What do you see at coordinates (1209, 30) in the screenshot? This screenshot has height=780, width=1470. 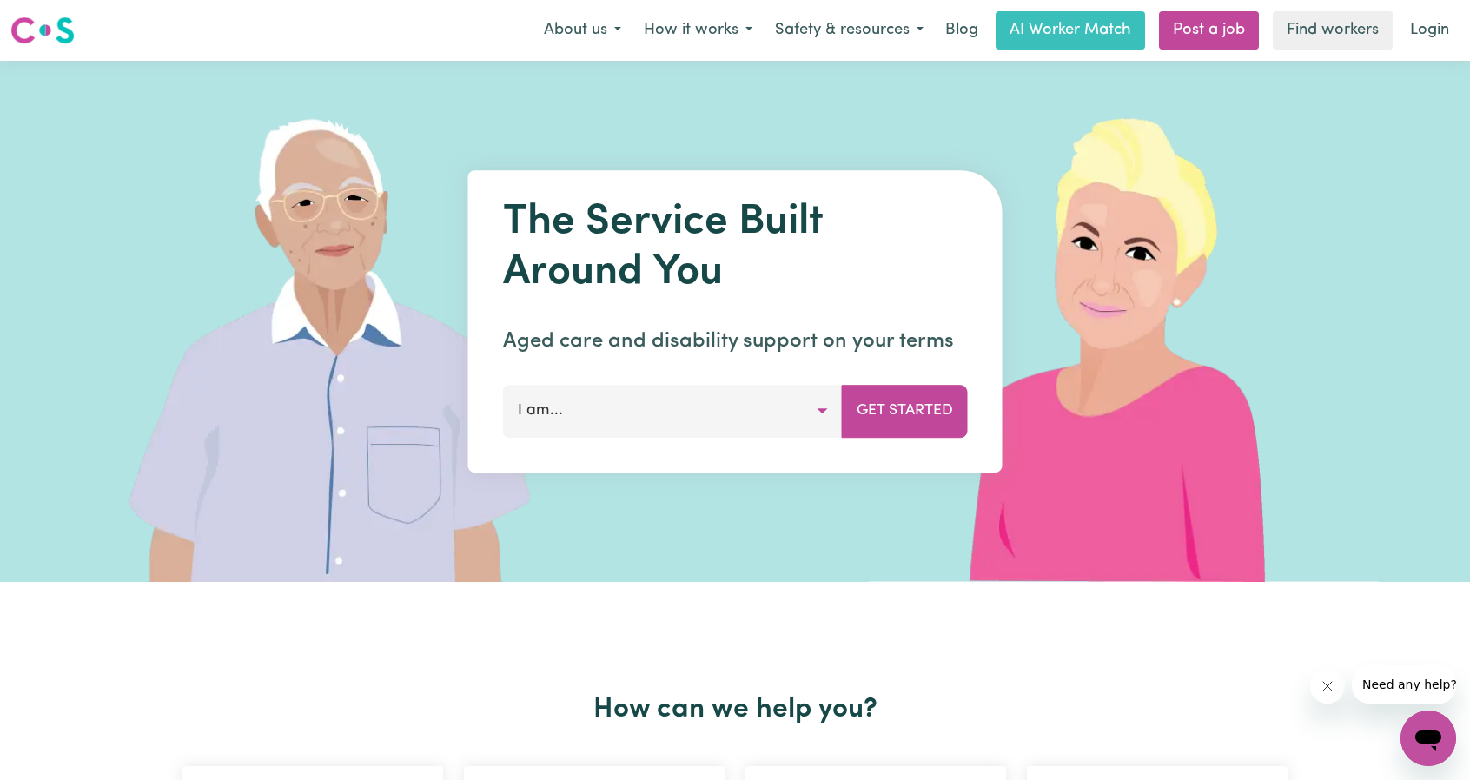 I see `a: Post a job` at bounding box center [1209, 30].